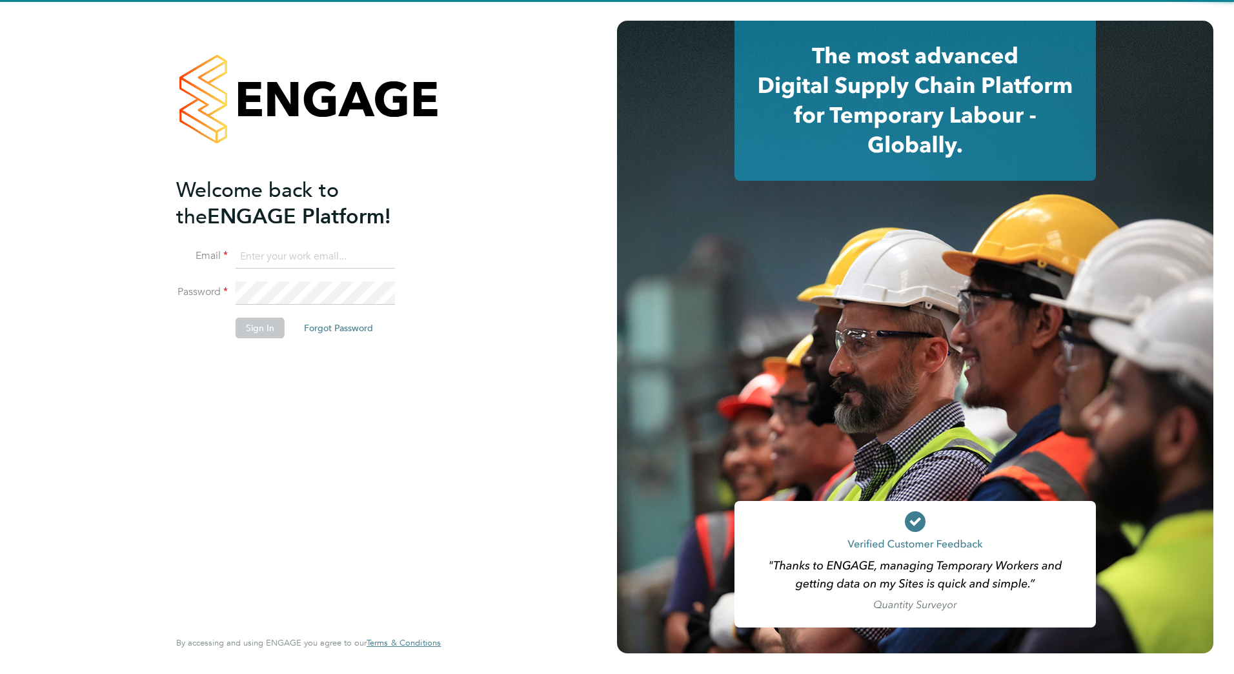  Describe the element at coordinates (202, 292) in the screenshot. I see `label: Password` at that location.